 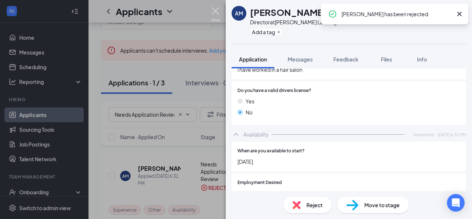 What do you see at coordinates (349, 70) in the screenshot?
I see `span: i have worked in a hair salon` at bounding box center [349, 70].